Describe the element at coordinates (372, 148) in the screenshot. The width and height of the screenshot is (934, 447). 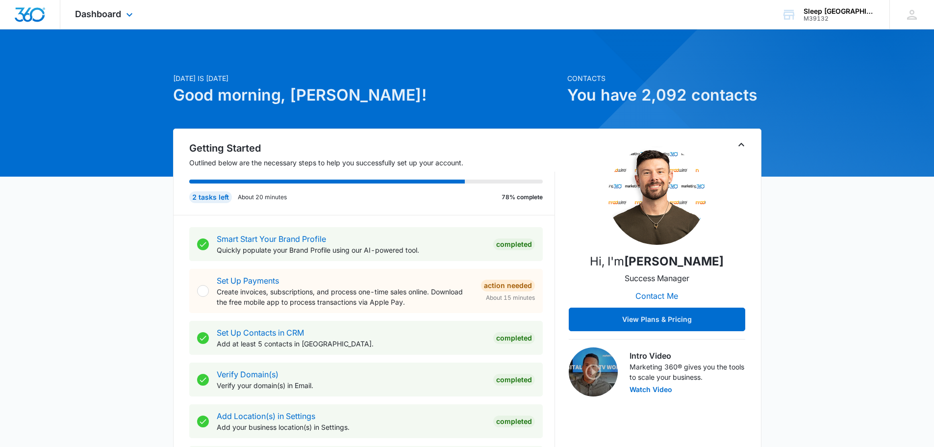
I see `h2: Getting Started` at that location.